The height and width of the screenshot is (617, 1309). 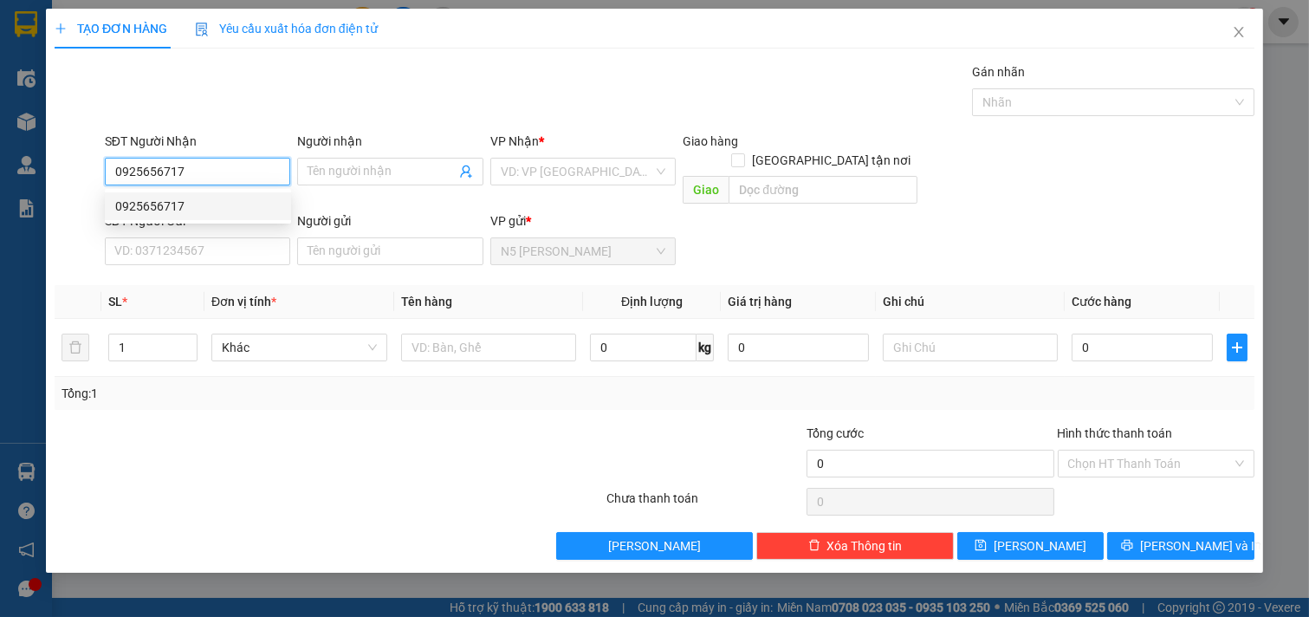 I want to click on span: SL, so click(x=115, y=302).